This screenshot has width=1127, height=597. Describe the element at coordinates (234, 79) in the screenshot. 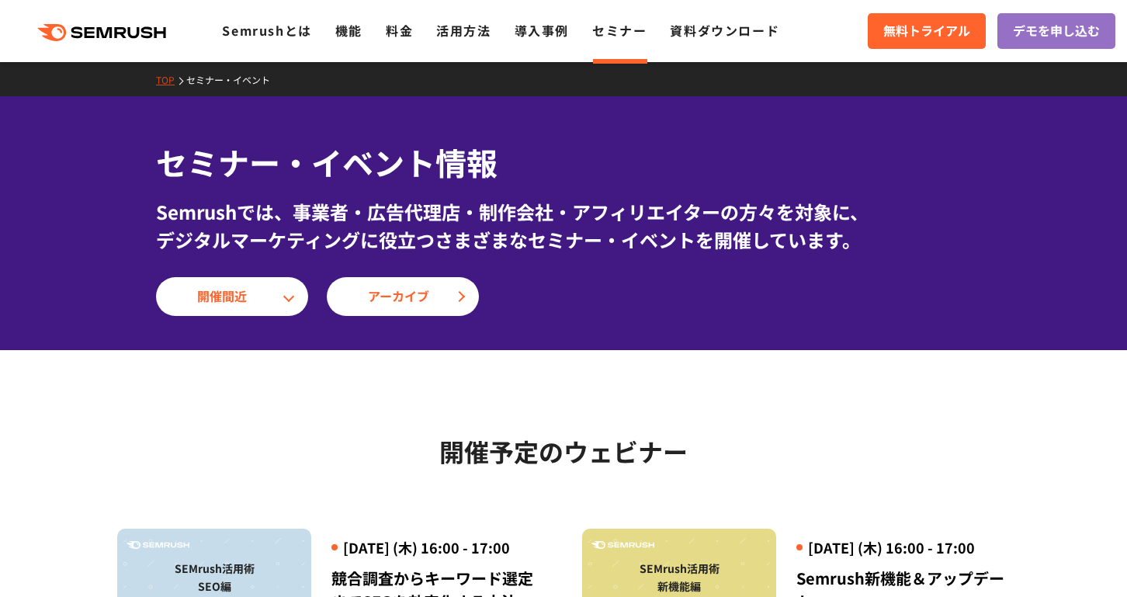

I see `a: セミナー・イベント` at that location.